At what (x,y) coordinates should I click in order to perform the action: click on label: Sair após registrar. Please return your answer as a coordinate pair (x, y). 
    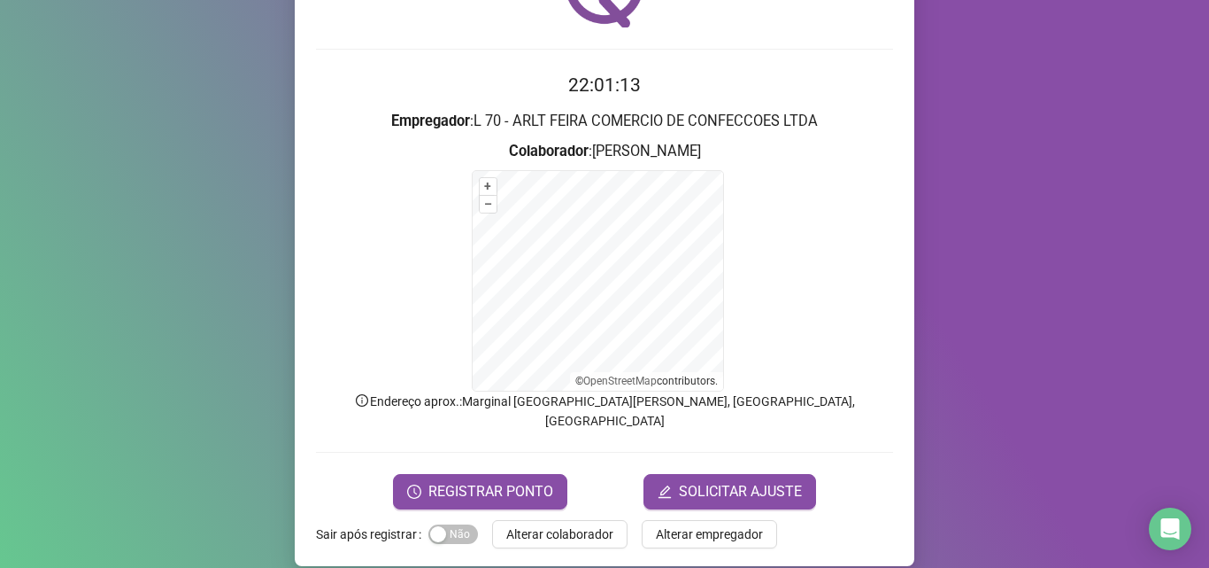
    Looking at the image, I should click on (372, 534).